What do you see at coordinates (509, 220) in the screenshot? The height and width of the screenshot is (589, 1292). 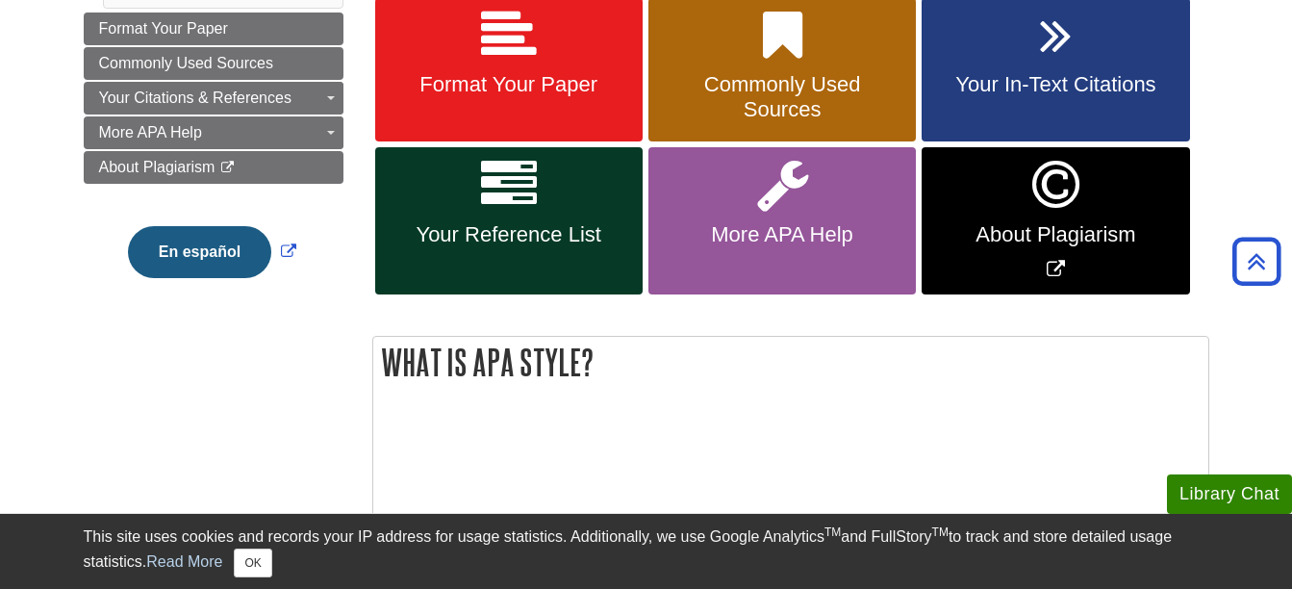 I see `a: Your Reference List` at bounding box center [509, 220].